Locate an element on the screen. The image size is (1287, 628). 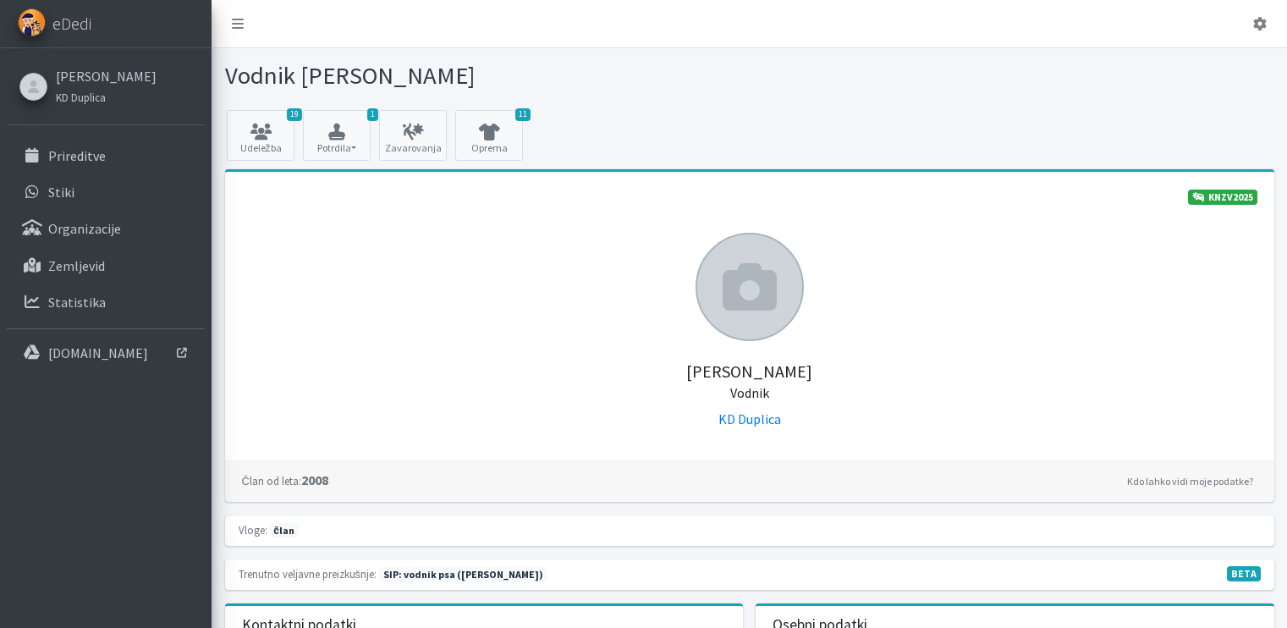
p: Zemljevid is located at coordinates (76, 266).